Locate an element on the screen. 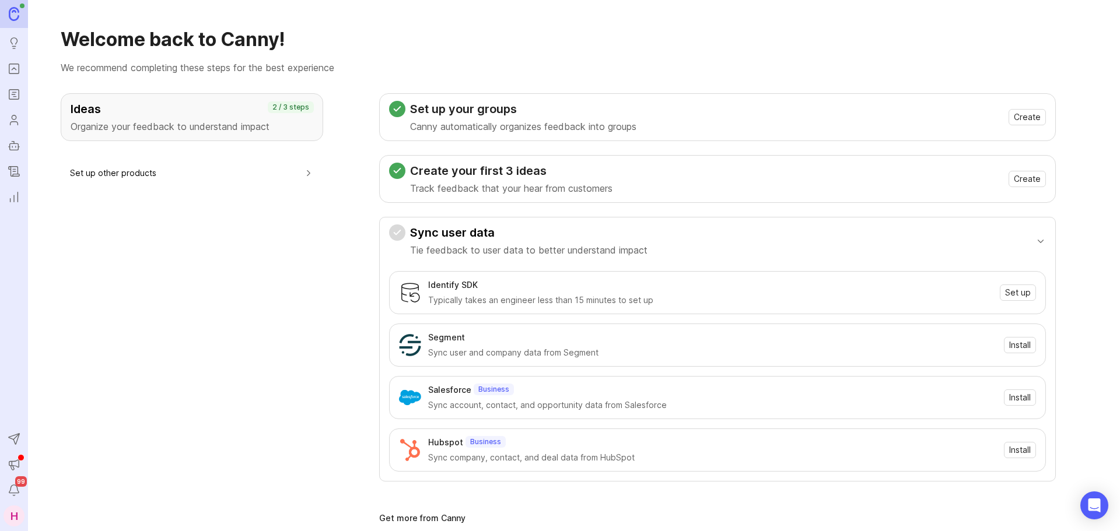 This screenshot has height=531, width=1120. div: Sync user and company data from Segment is located at coordinates (712, 353).